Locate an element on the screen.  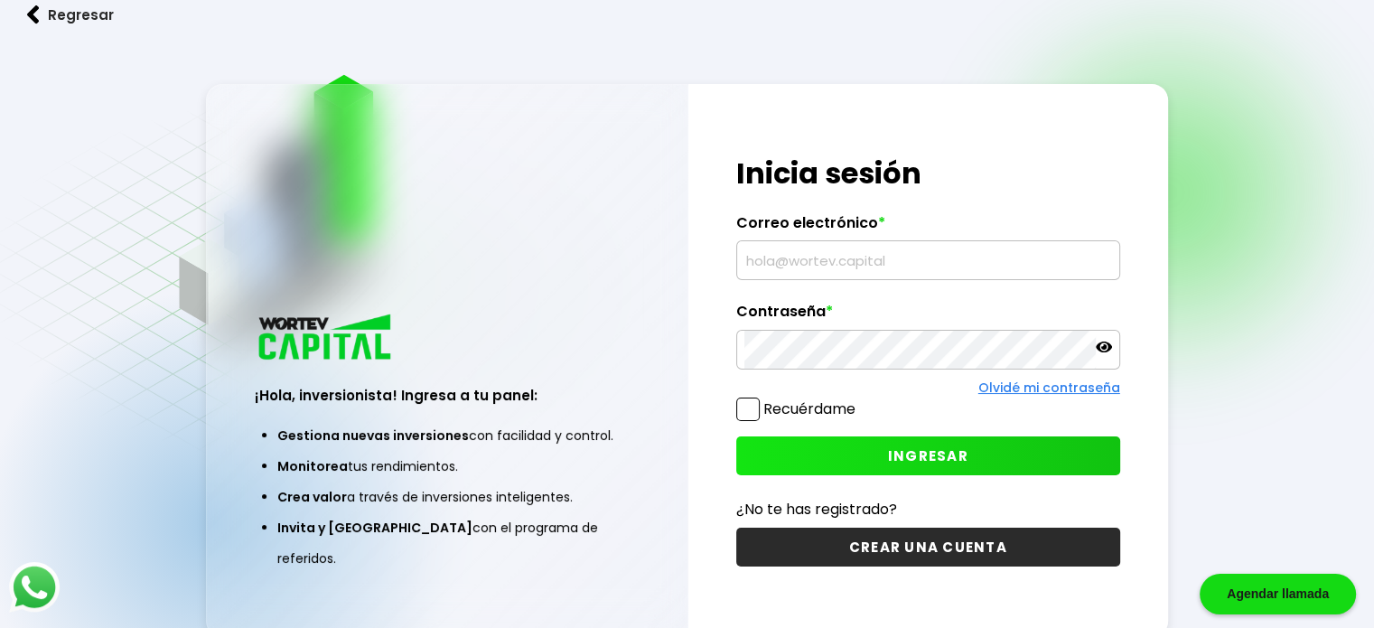
a: ¿No te has registrado?CREAR UNA CUENTA is located at coordinates (928, 532).